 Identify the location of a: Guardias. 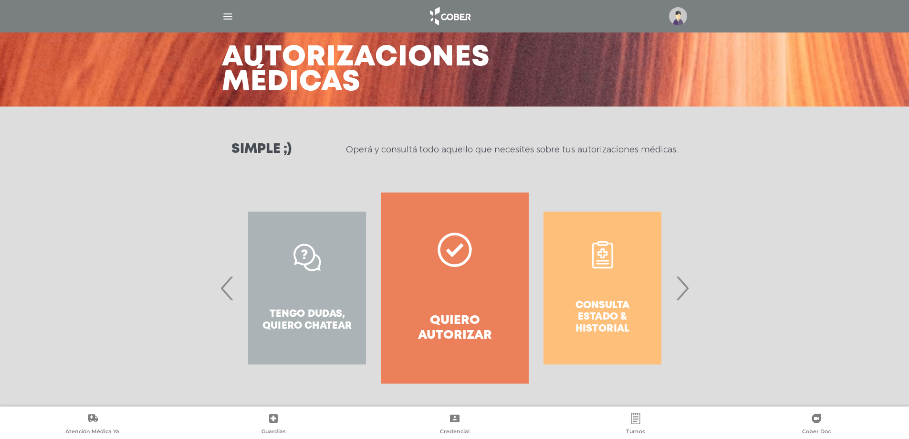
(273, 424).